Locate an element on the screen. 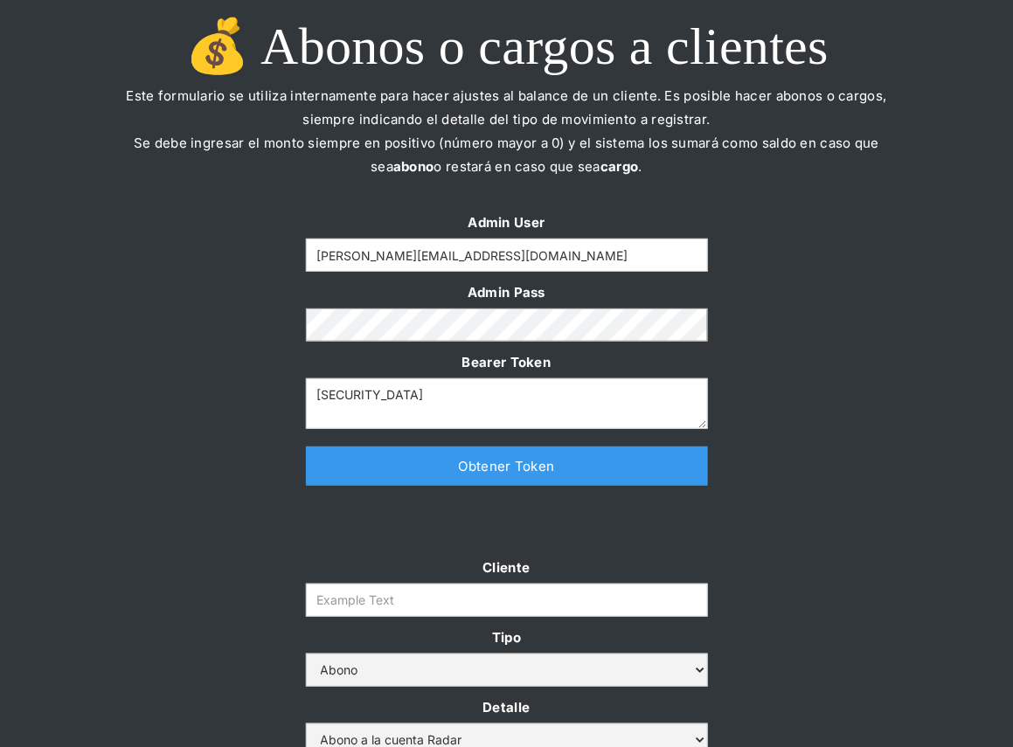 This screenshot has width=1013, height=747. label: Admin Pass is located at coordinates (507, 292).